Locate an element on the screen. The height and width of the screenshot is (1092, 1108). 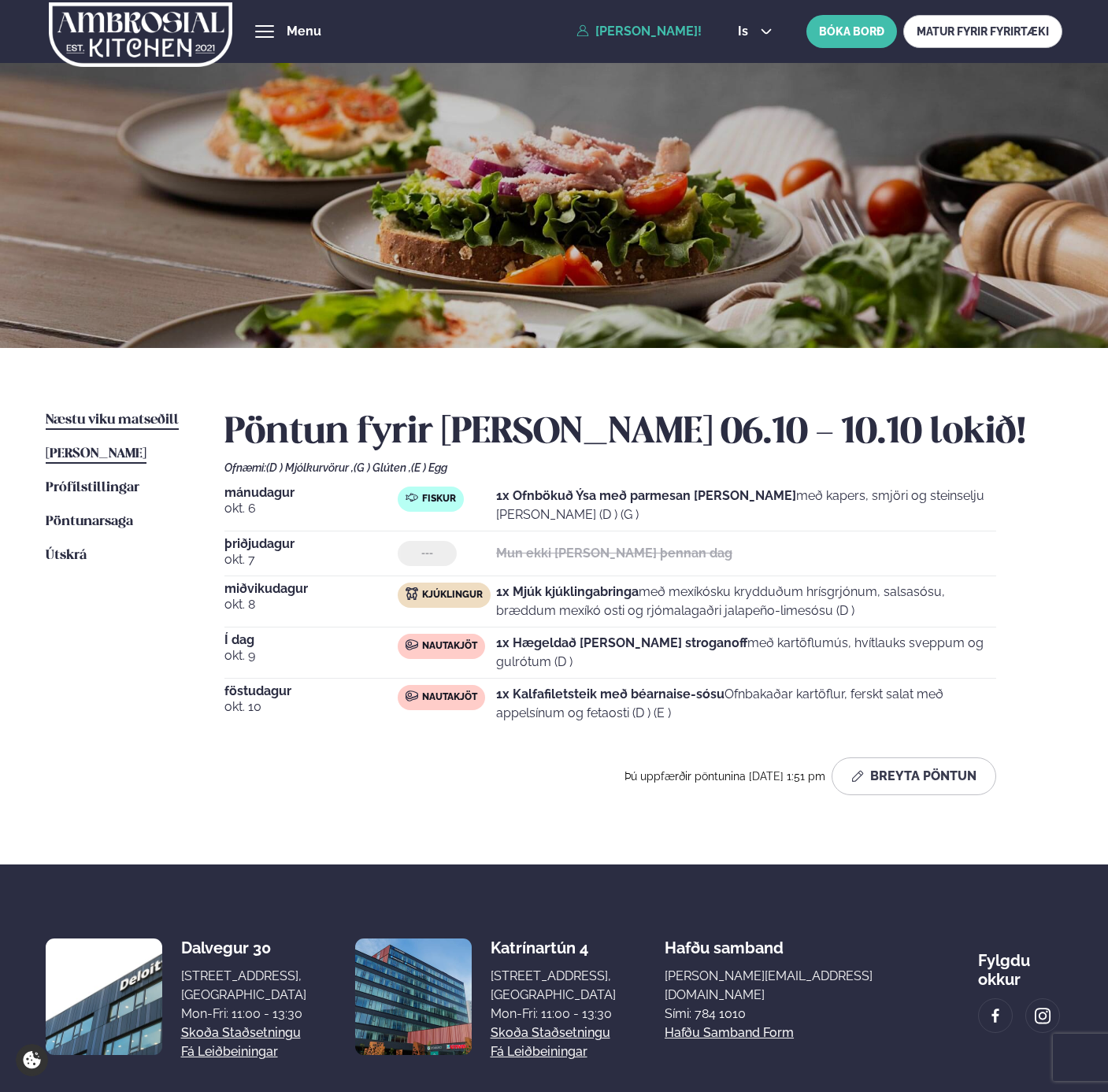
button: Breyta Pöntun is located at coordinates (914, 776).